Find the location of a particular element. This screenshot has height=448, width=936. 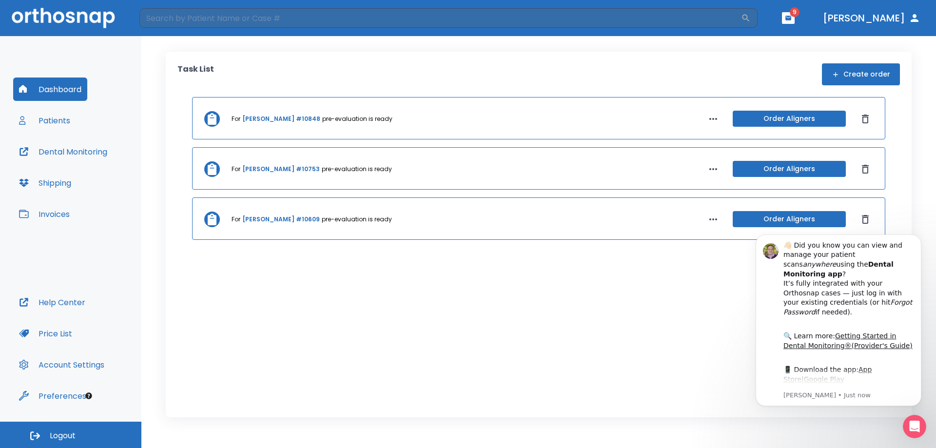

a: Account Settings is located at coordinates (61, 365).